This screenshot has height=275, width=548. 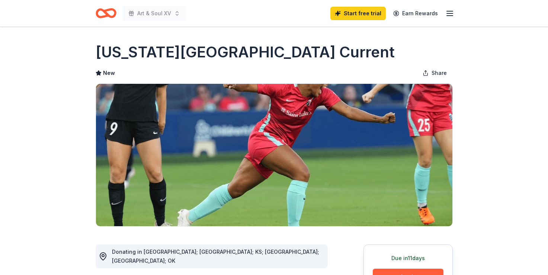 I want to click on a: Earn Rewards, so click(x=416, y=13).